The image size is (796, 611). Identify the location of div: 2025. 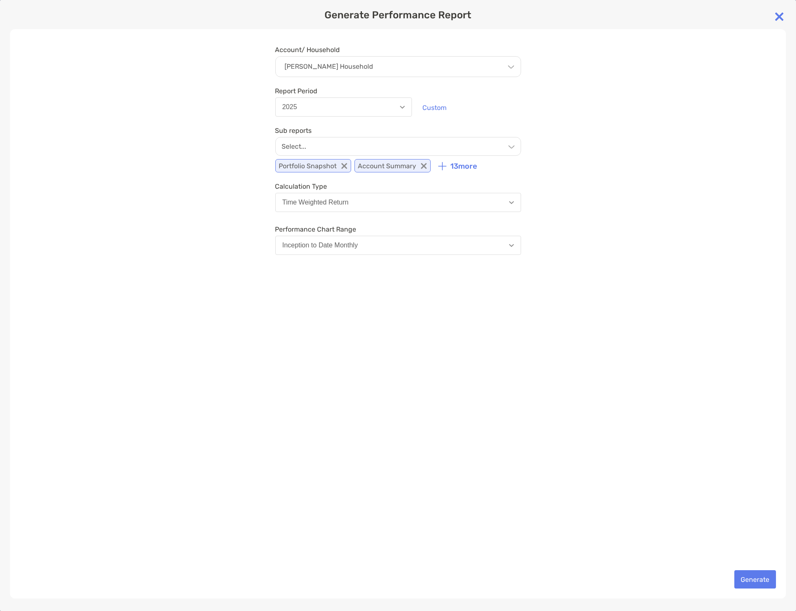
(290, 107).